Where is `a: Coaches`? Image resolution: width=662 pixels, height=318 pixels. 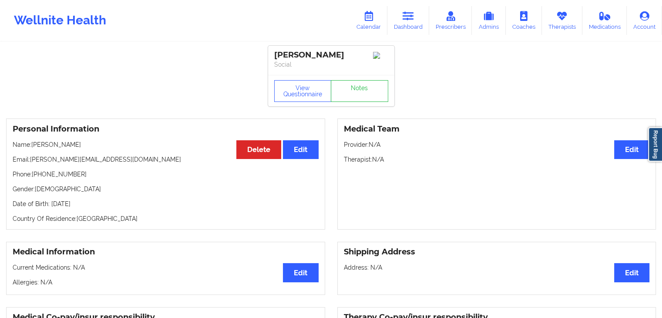 a: Coaches is located at coordinates (524, 20).